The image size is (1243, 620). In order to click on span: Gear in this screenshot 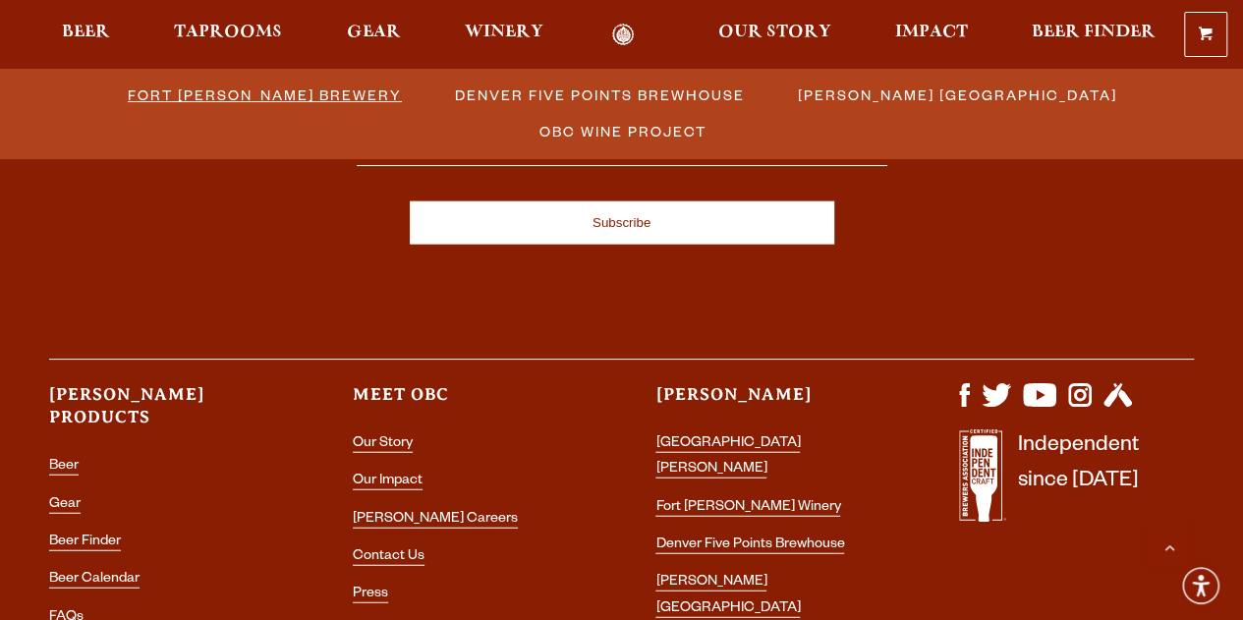, I will do `click(373, 32)`.